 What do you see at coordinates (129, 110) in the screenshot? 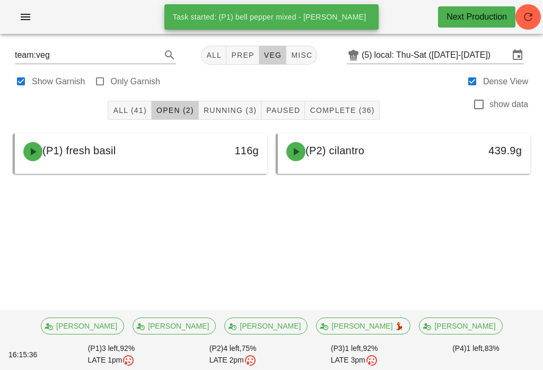
I see `span: All (41)` at bounding box center [129, 110].